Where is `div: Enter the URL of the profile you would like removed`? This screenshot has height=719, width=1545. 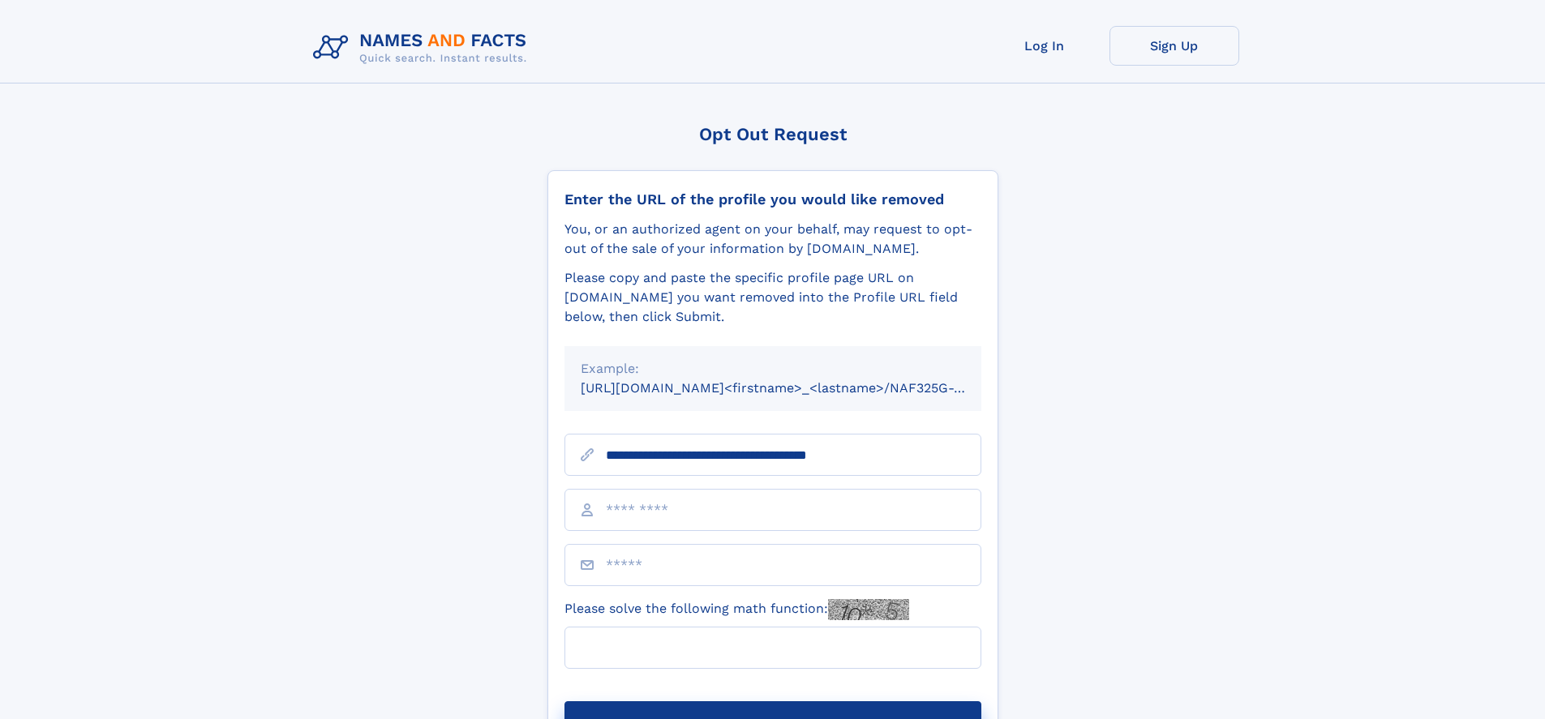
div: Enter the URL of the profile you would like removed is located at coordinates (773, 199).